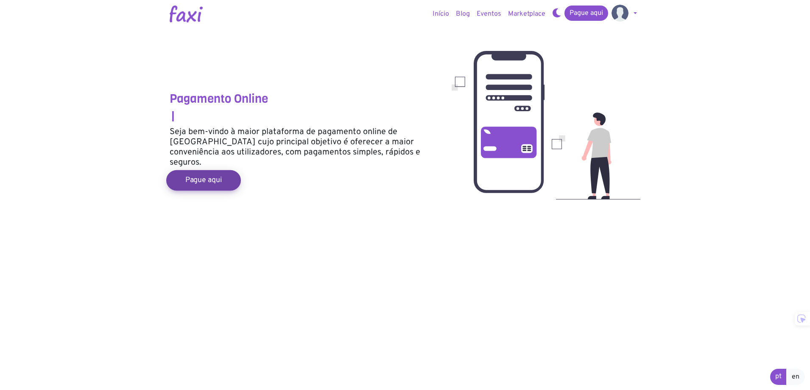 Image resolution: width=810 pixels, height=390 pixels. Describe the element at coordinates (527, 14) in the screenshot. I see `a: Marketplace` at that location.